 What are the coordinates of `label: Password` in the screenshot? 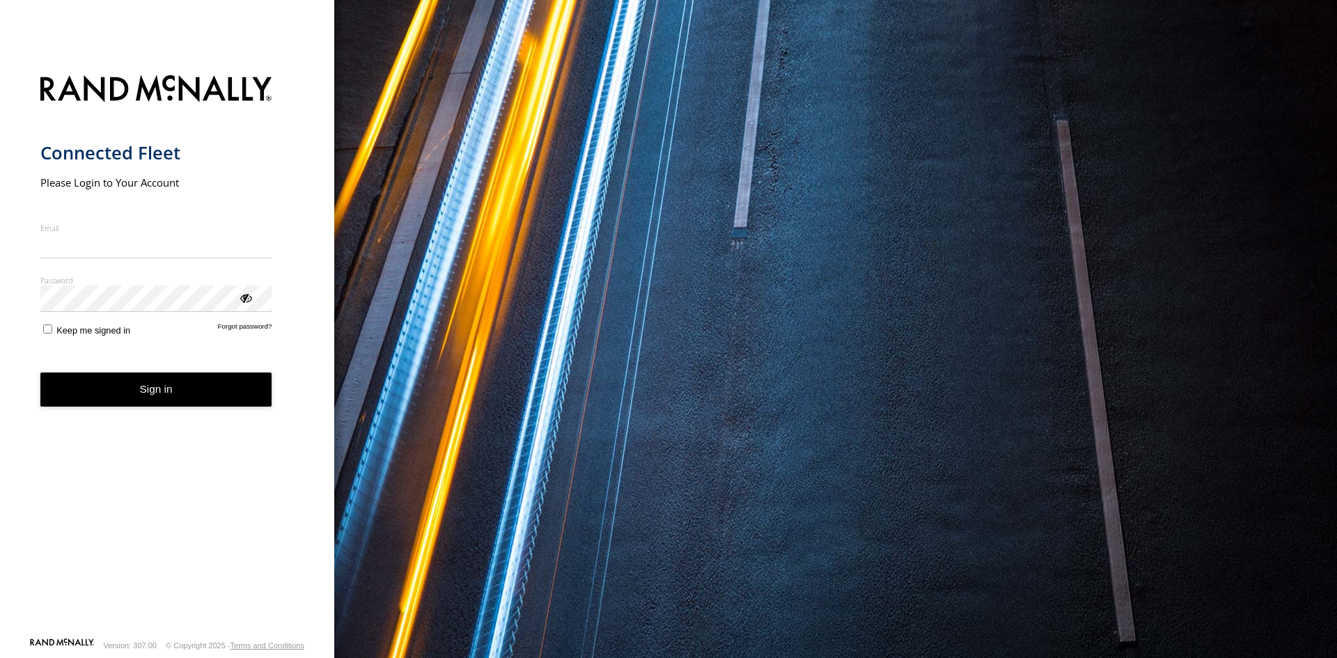 It's located at (156, 280).